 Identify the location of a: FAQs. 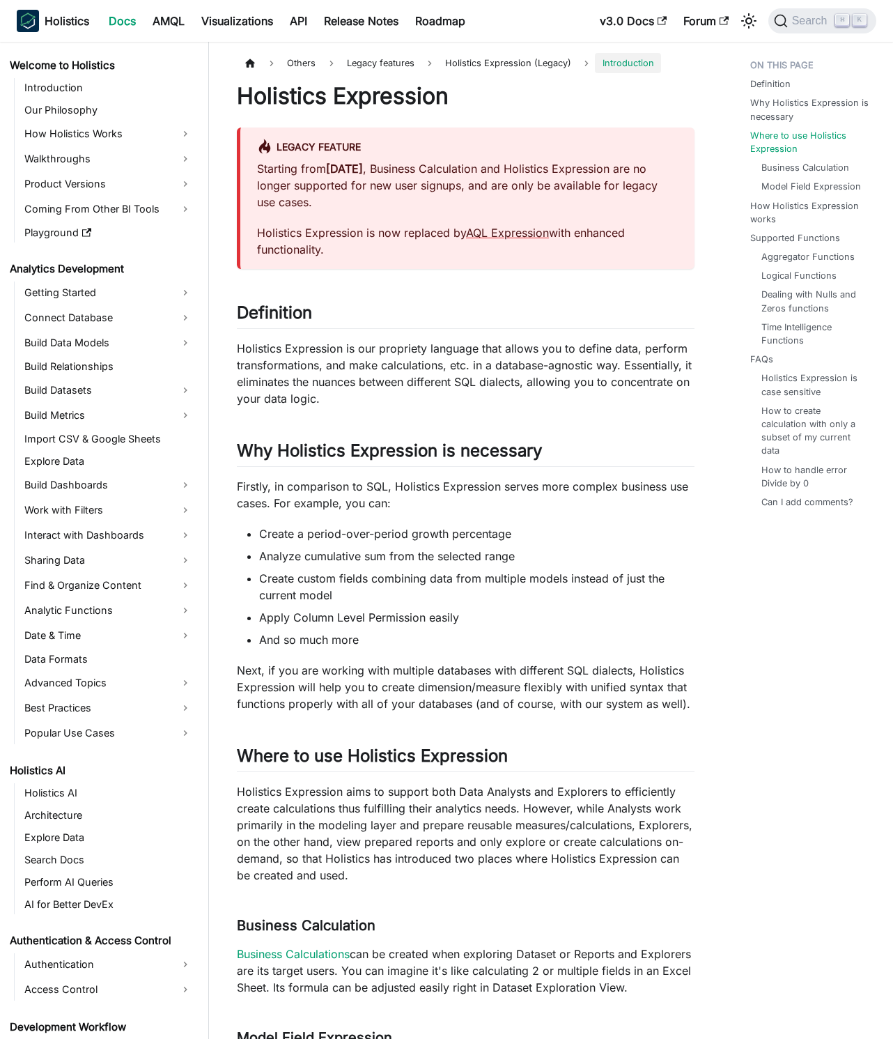
(761, 359).